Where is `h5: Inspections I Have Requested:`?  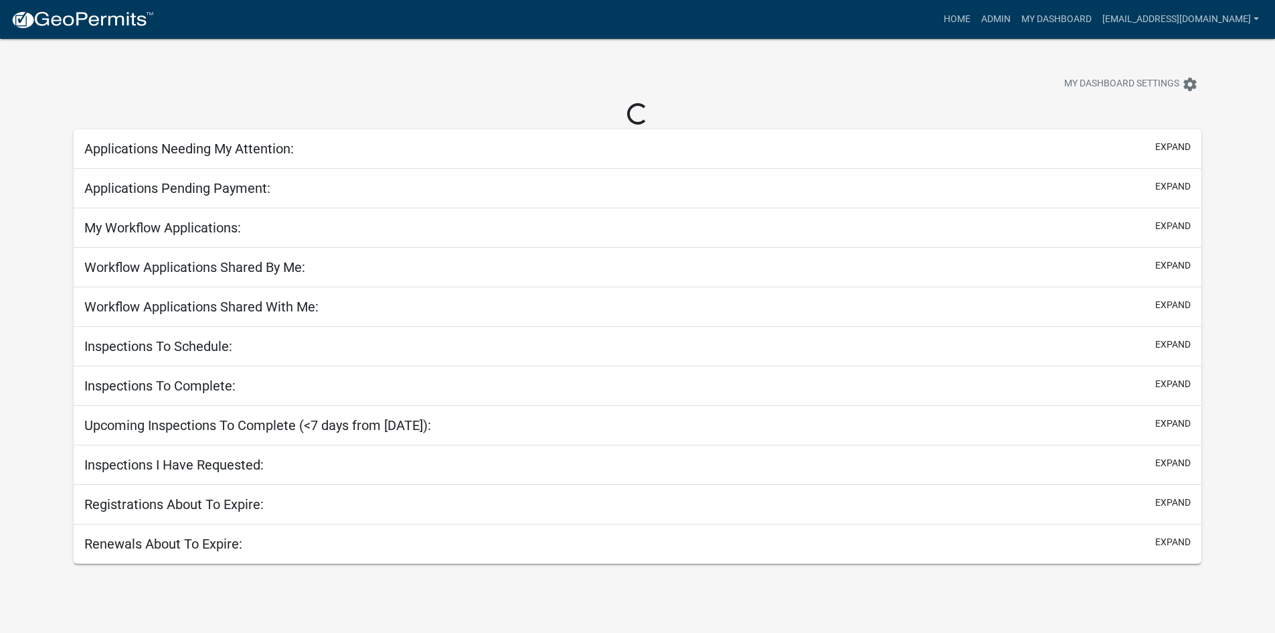 h5: Inspections I Have Requested: is located at coordinates (174, 465).